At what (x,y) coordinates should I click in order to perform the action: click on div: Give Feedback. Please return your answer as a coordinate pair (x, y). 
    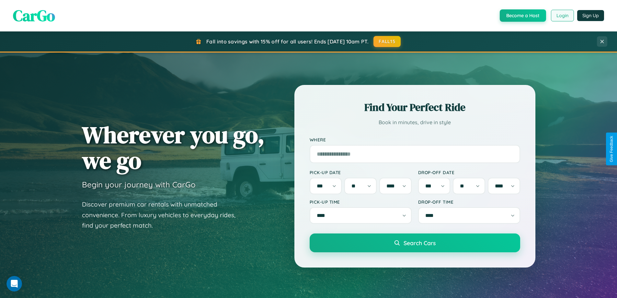
    Looking at the image, I should click on (611, 149).